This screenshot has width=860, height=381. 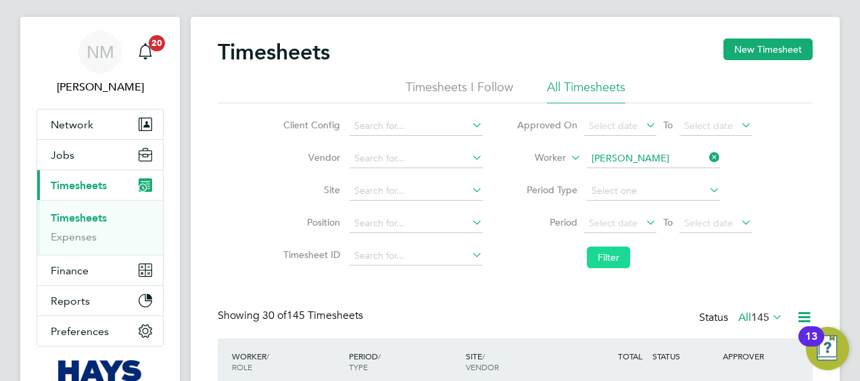 I want to click on span: Preferences, so click(x=80, y=331).